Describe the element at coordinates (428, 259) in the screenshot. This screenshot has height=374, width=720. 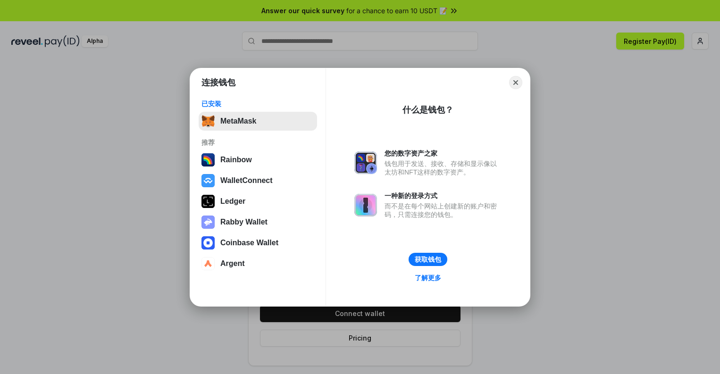
I see `div: 获取钱包` at that location.